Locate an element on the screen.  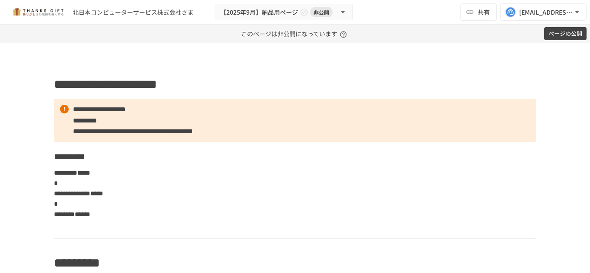
button: 共有 is located at coordinates (478, 12).